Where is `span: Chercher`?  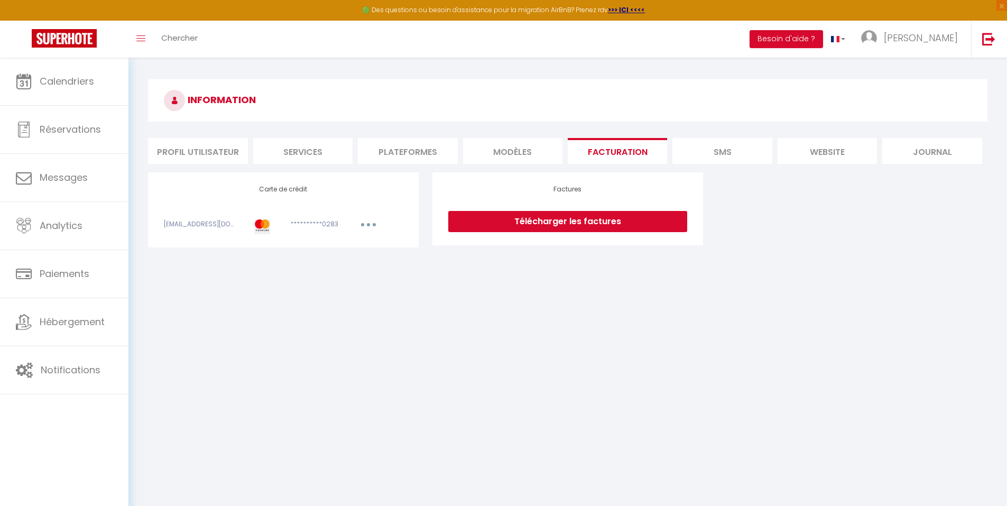 span: Chercher is located at coordinates (179, 38).